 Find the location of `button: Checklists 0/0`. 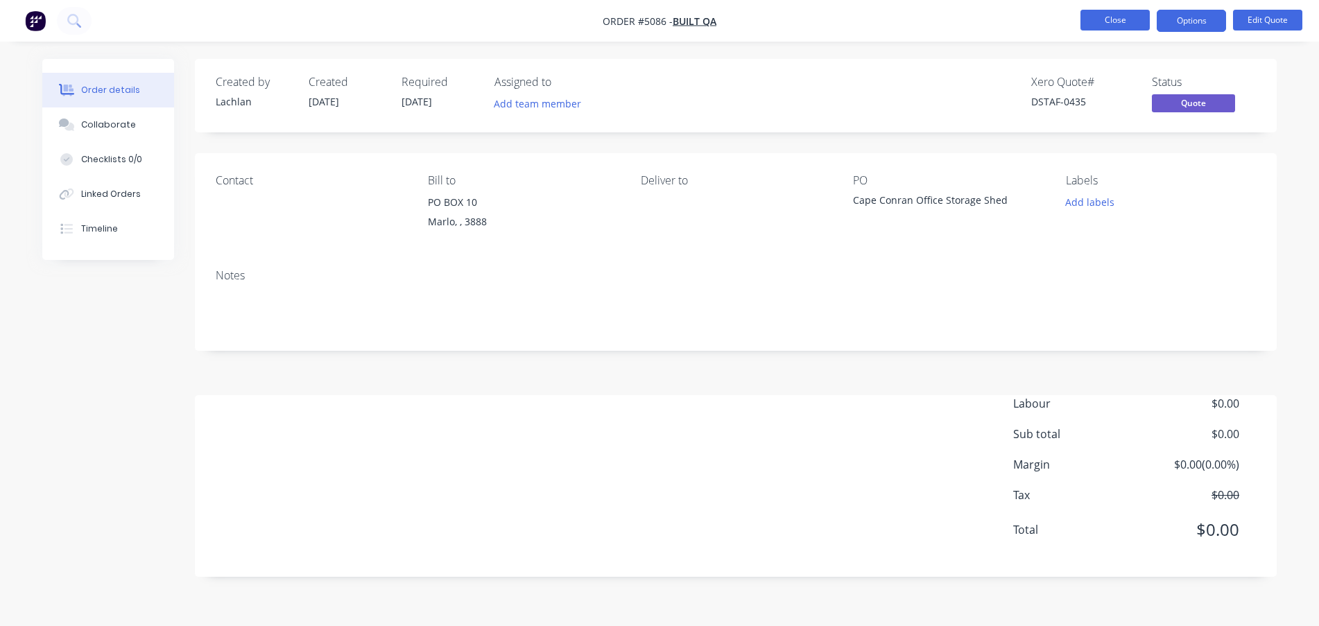

button: Checklists 0/0 is located at coordinates (108, 160).